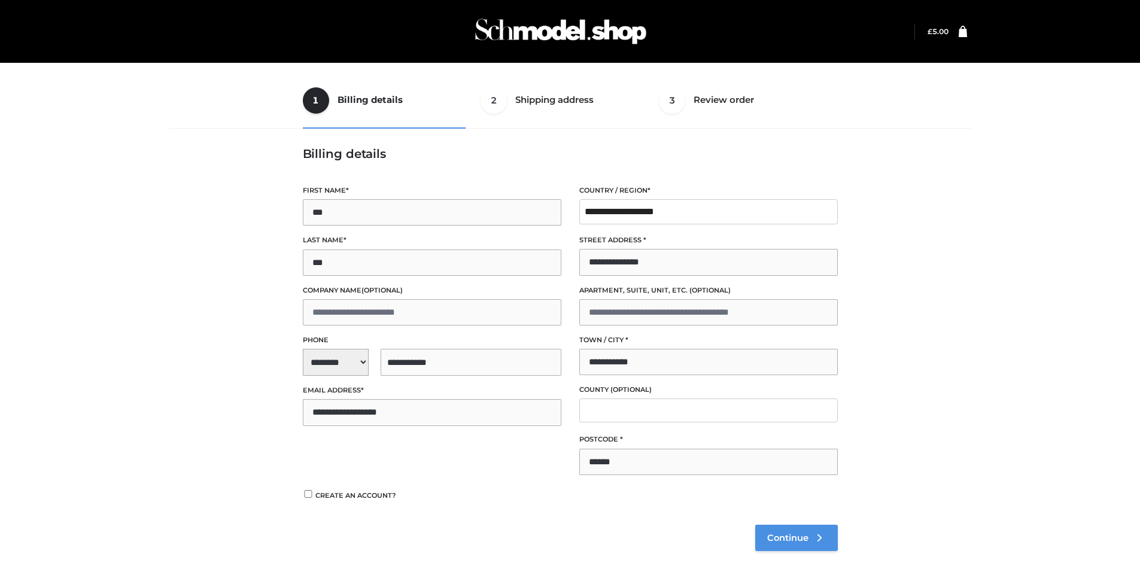 The height and width of the screenshot is (563, 1140). Describe the element at coordinates (432, 340) in the screenshot. I see `label: Phone` at that location.